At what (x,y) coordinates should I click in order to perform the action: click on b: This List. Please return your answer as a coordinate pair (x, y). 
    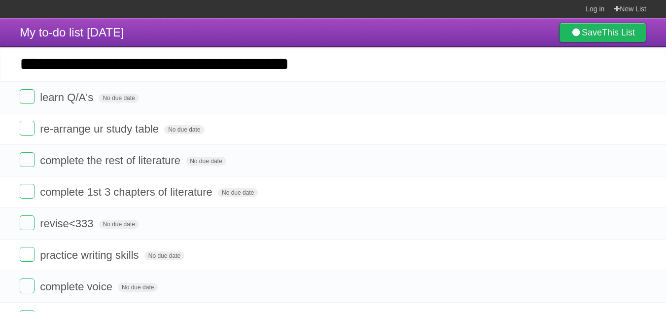
    Looking at the image, I should click on (618, 33).